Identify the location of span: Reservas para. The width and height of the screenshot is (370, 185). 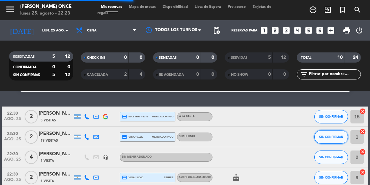
(244, 30).